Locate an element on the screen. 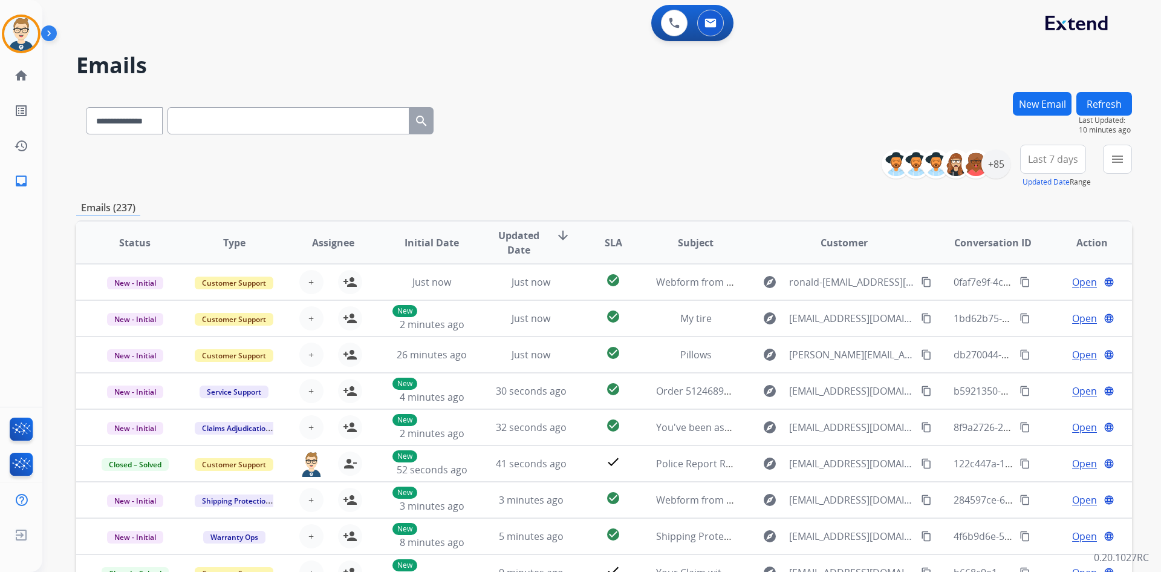 This screenshot has height=572, width=1161. span: 284597ce-6bd9-4f2c-b920-5472d916f514 is located at coordinates (1045, 500).